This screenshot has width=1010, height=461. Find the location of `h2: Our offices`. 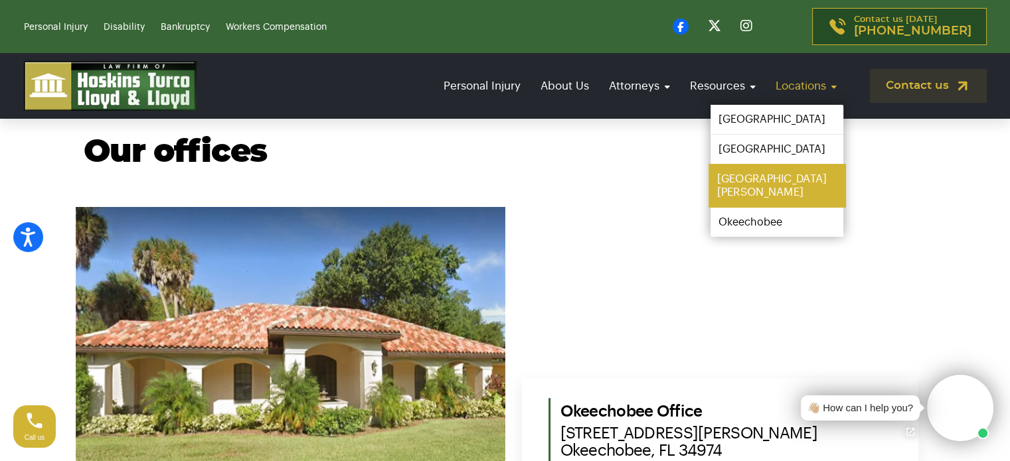

h2: Our offices is located at coordinates (505, 153).